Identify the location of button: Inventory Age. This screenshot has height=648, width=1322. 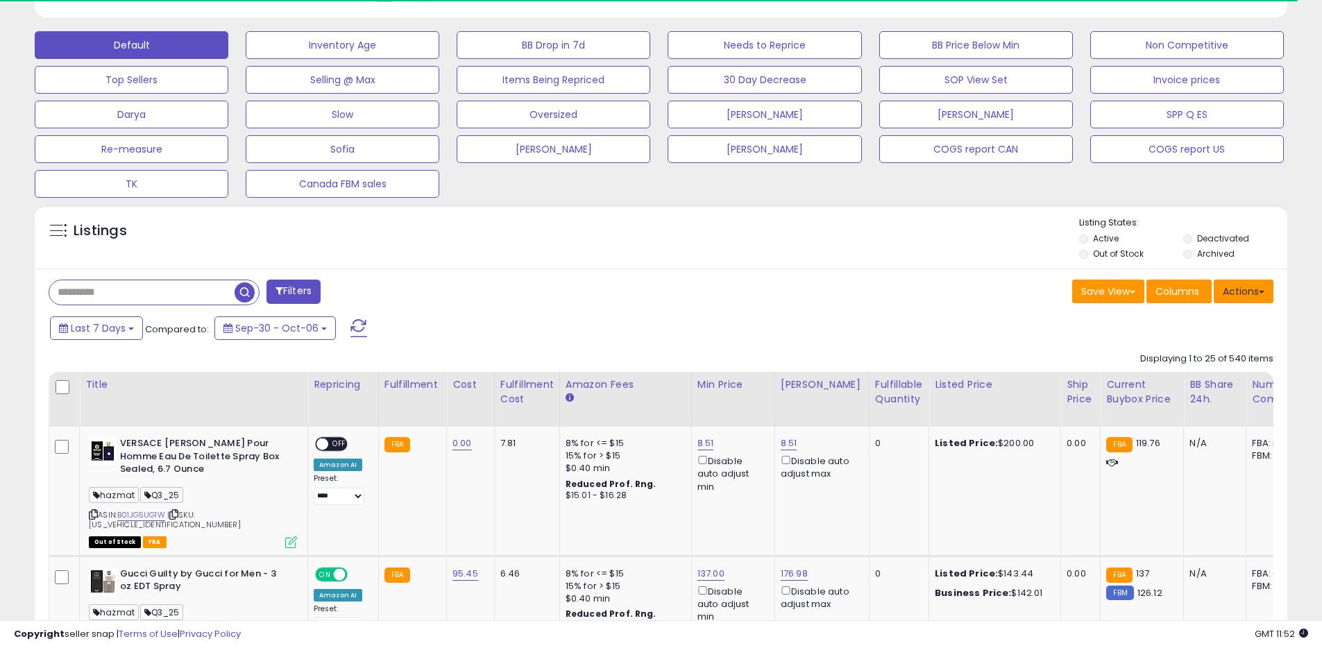
(342, 45).